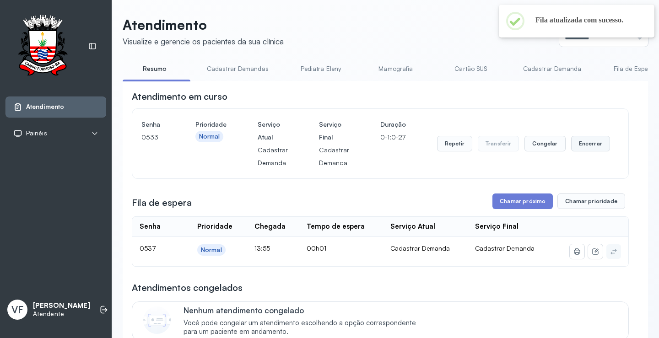  What do you see at coordinates (61, 314) in the screenshot?
I see `p: Atendente` at bounding box center [61, 314].